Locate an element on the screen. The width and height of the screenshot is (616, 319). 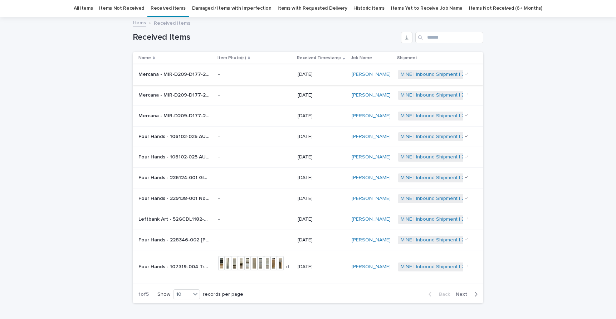
span: Back is located at coordinates (442, 295).